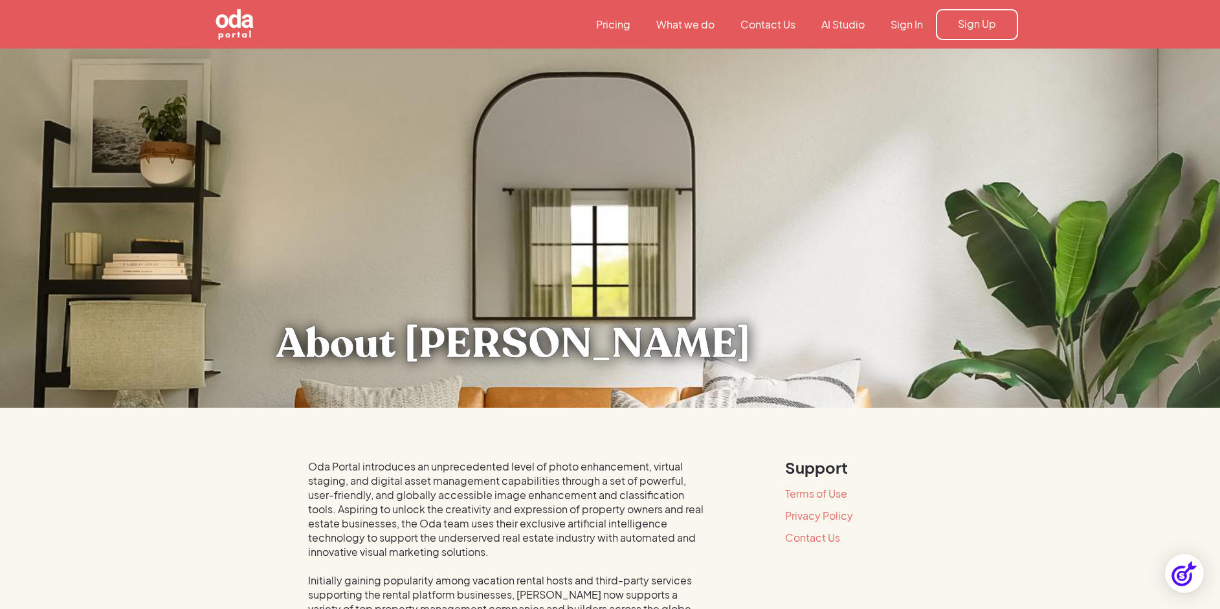 This screenshot has width=1220, height=609. Describe the element at coordinates (977, 25) in the screenshot. I see `a: Sign Up` at that location.